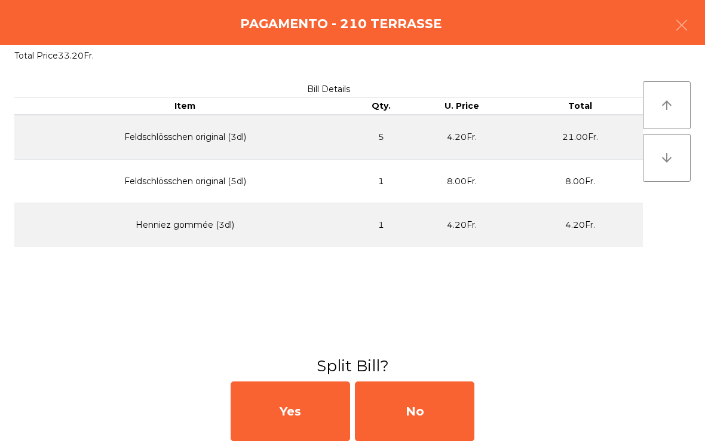  I want to click on td: Feldschlösschen original (5dl), so click(185, 181).